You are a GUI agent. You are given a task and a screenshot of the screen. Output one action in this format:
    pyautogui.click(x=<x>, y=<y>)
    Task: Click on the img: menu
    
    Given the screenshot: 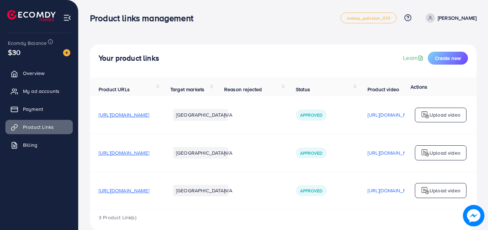 What is the action you would take?
    pyautogui.click(x=67, y=18)
    